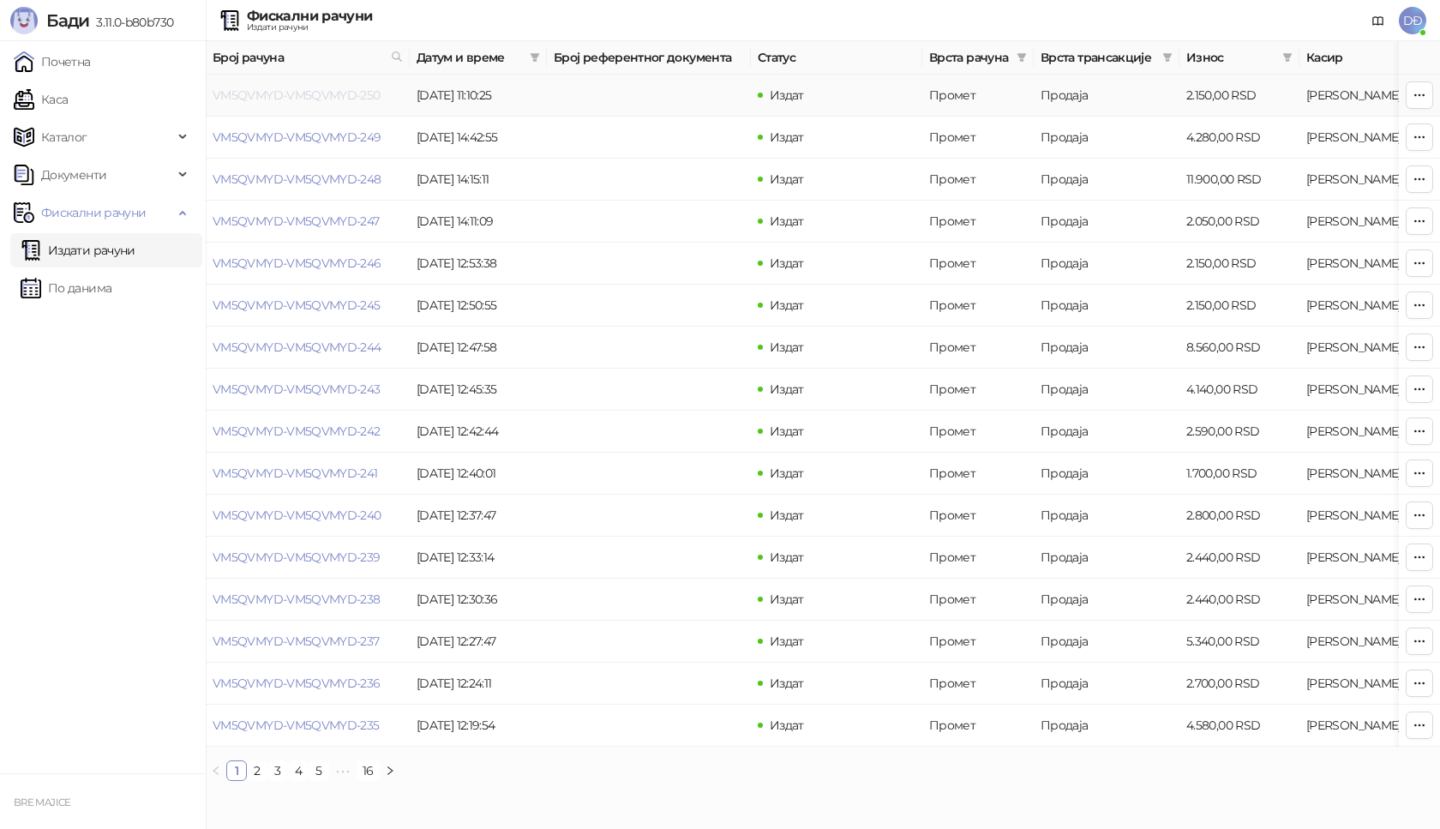 The image size is (1440, 829). What do you see at coordinates (296, 221) in the screenshot?
I see `a: VM5QVMYD-VM5QVMYD-247` at bounding box center [296, 221].